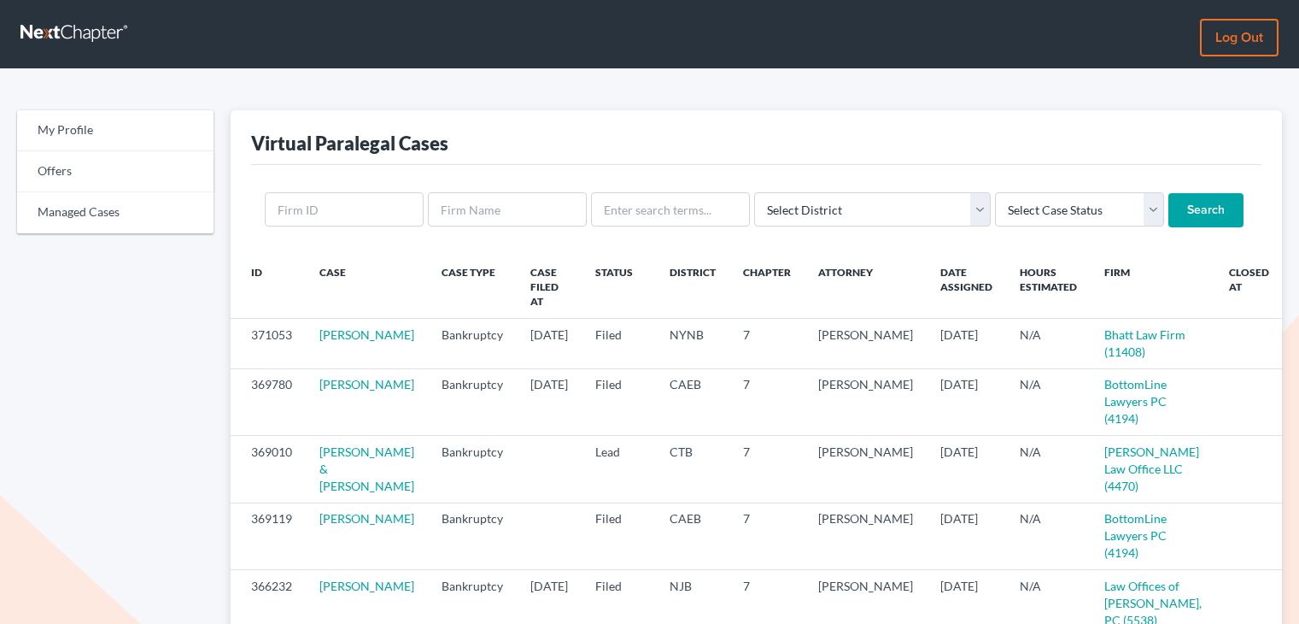 The image size is (1299, 624). What do you see at coordinates (693, 286) in the screenshot?
I see `th: District` at bounding box center [693, 286].